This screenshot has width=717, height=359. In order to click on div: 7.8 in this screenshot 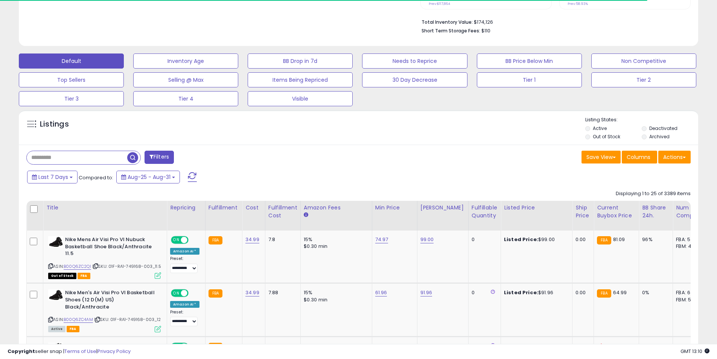, I will do `click(281, 239)`.